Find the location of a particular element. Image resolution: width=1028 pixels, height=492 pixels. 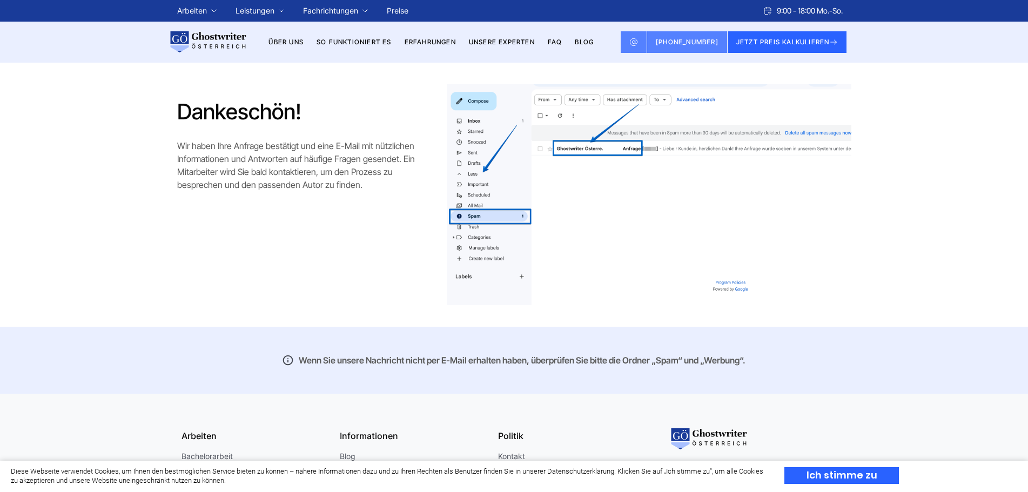

a: FAQ is located at coordinates (555, 42).